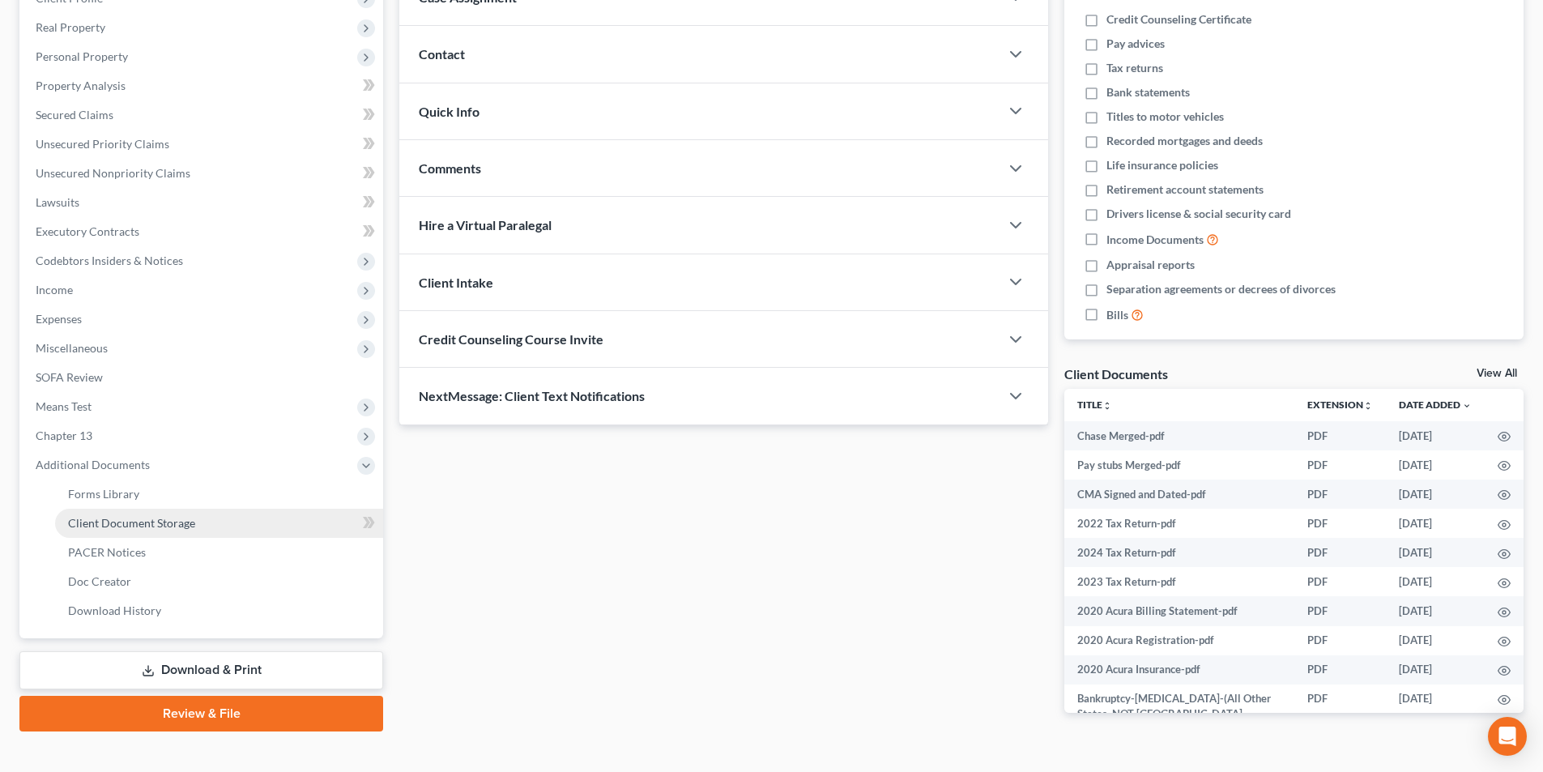 The height and width of the screenshot is (772, 1543). Describe the element at coordinates (1135, 44) in the screenshot. I see `span: Pay advices` at that location.